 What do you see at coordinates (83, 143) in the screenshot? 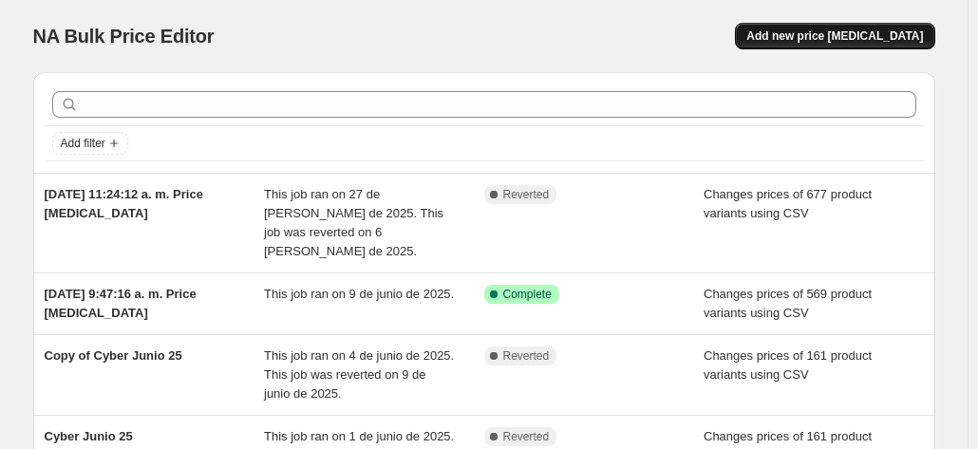
I see `span: Add filter` at bounding box center [83, 143].